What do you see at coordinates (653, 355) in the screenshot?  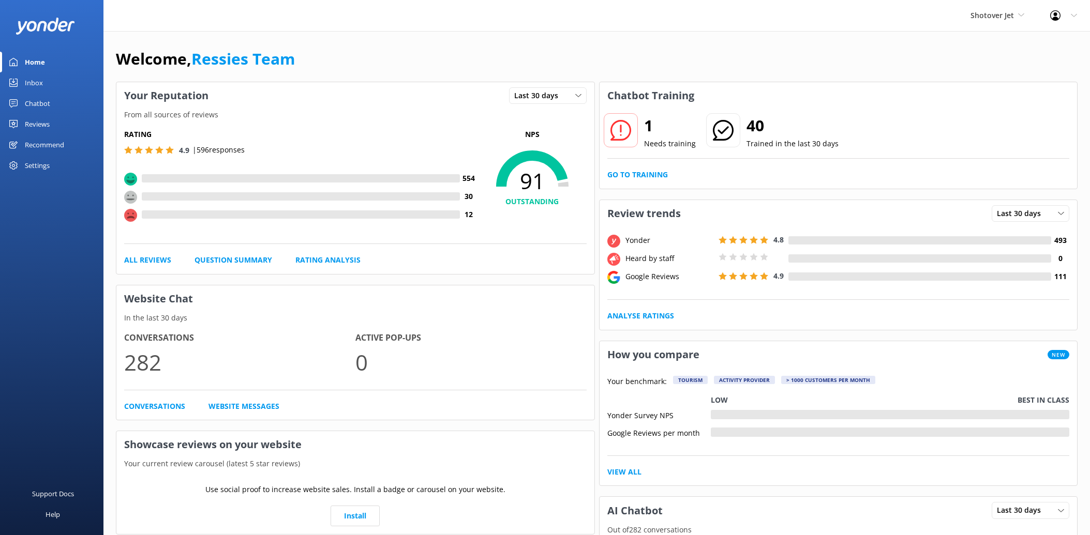 I see `h3: How you compare` at bounding box center [653, 355].